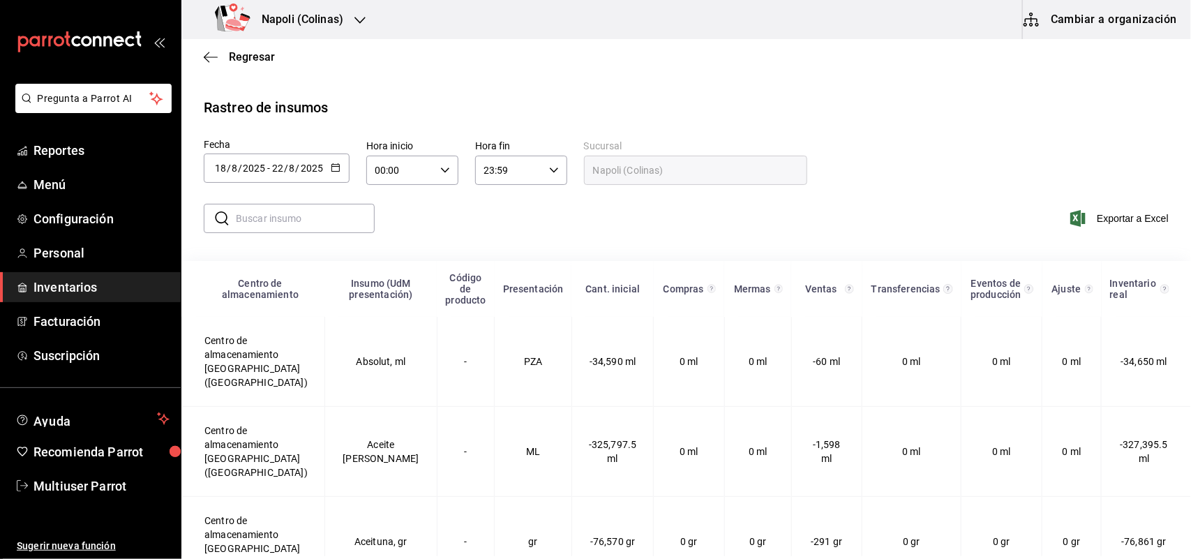 This screenshot has height=559, width=1191. Describe the element at coordinates (683, 289) in the screenshot. I see `div: Compras` at that location.